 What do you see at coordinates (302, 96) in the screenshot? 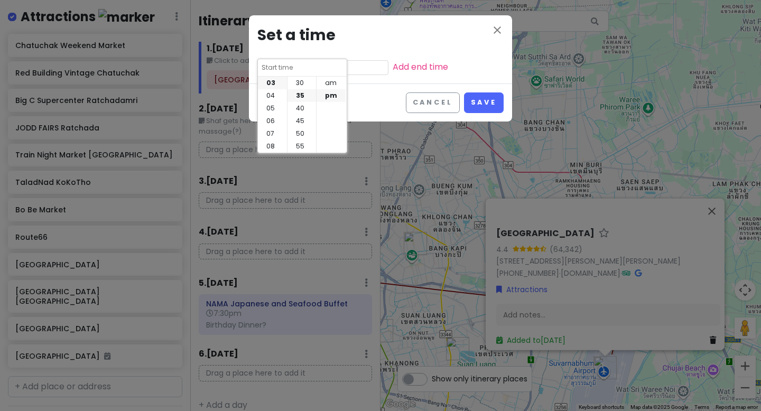
I see `li: 35` at bounding box center [302, 96].